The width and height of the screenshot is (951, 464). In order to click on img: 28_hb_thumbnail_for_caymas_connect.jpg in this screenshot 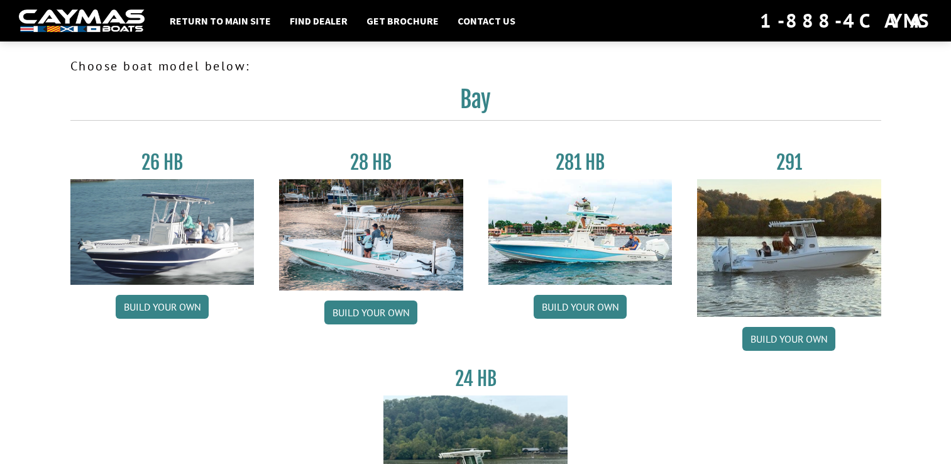, I will do `click(371, 235)`.